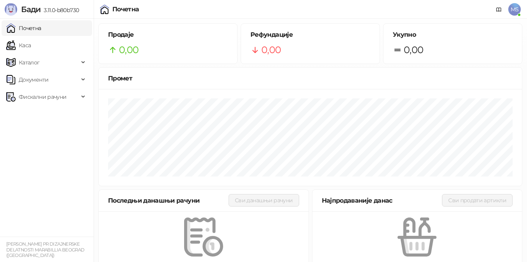 The height and width of the screenshot is (262, 527). What do you see at coordinates (18, 45) in the screenshot?
I see `a: Каса` at bounding box center [18, 45].